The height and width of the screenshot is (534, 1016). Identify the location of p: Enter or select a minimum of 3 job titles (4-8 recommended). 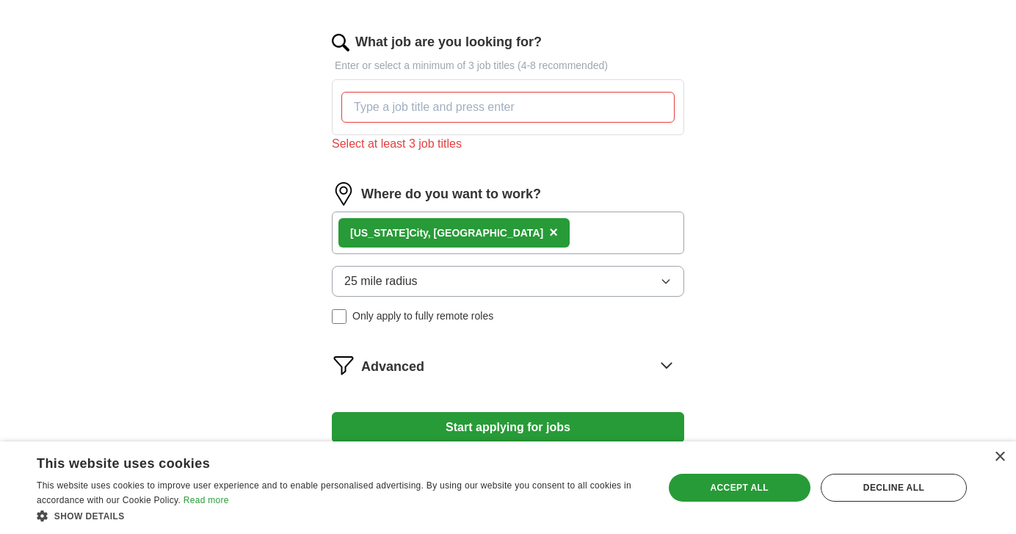
(508, 65).